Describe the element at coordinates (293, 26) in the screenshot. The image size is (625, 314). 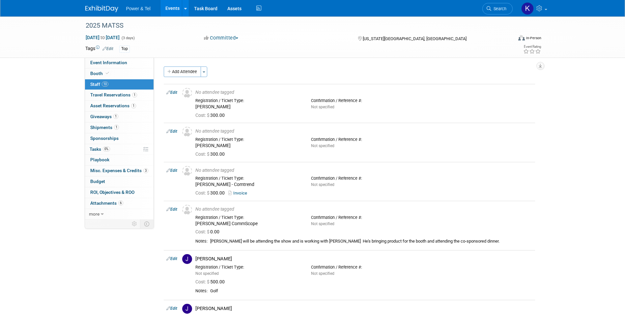
I see `div: 2025 MATSS` at that location.